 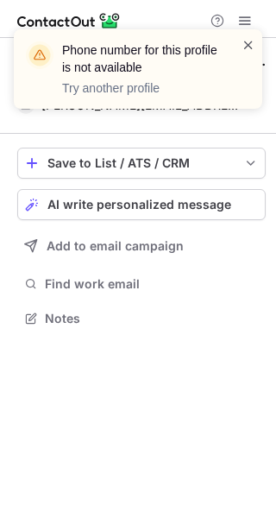 I want to click on div: Save to List / ATS / CRM, so click(x=142, y=163).